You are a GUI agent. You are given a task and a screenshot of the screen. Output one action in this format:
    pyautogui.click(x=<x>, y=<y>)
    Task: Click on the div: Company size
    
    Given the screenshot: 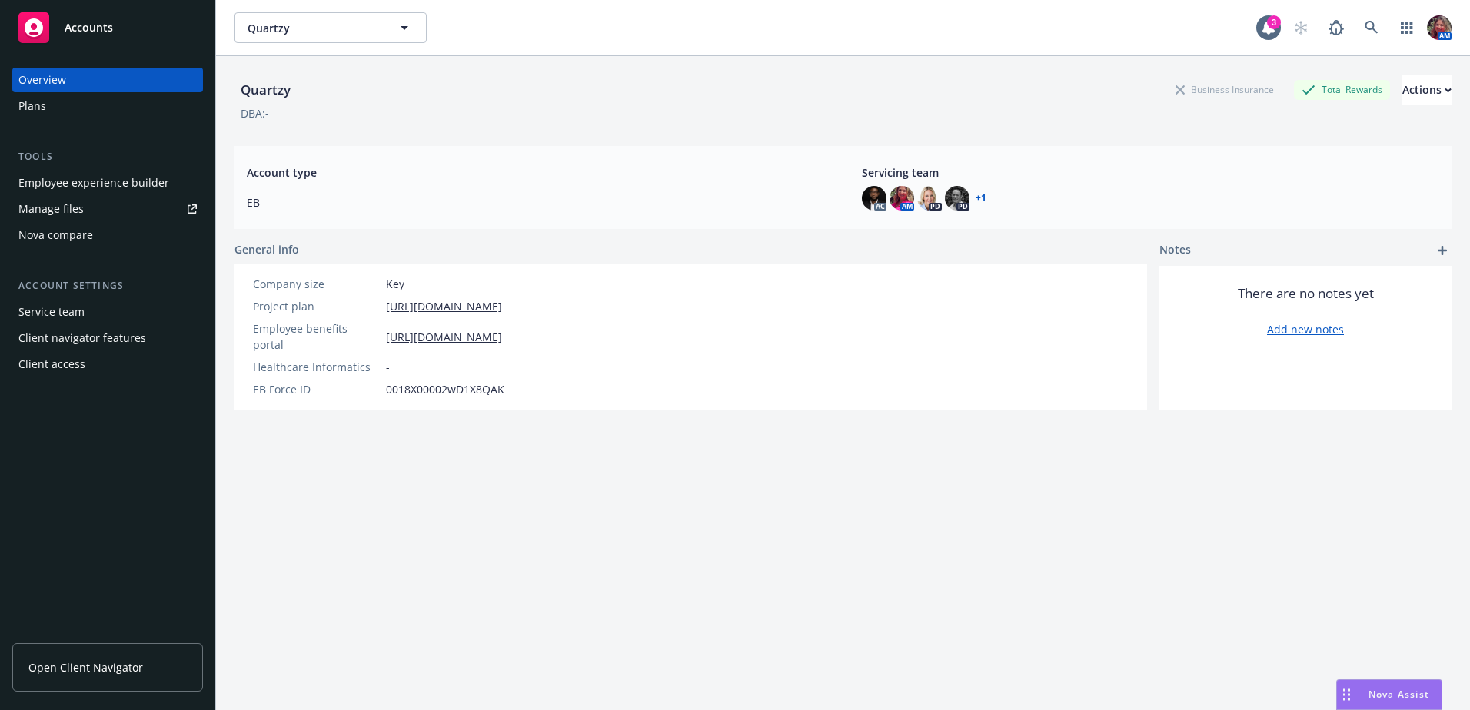 What is the action you would take?
    pyautogui.click(x=316, y=284)
    